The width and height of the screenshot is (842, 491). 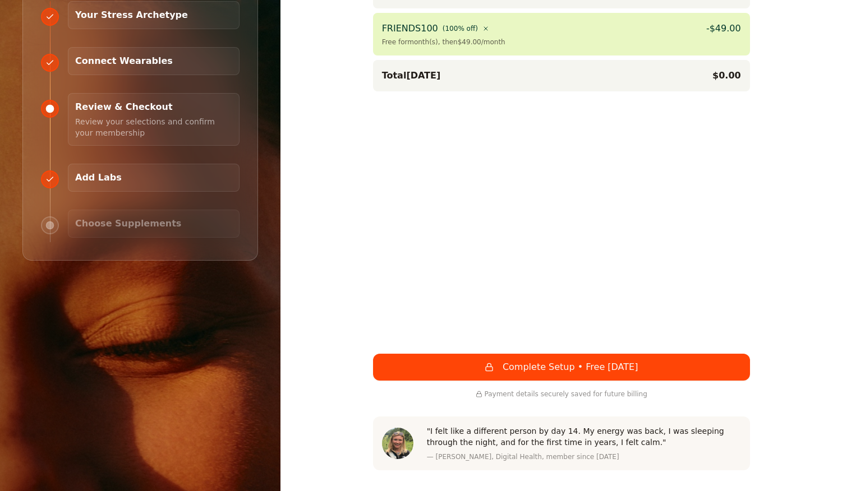 I want to click on span: $0.00, so click(x=726, y=76).